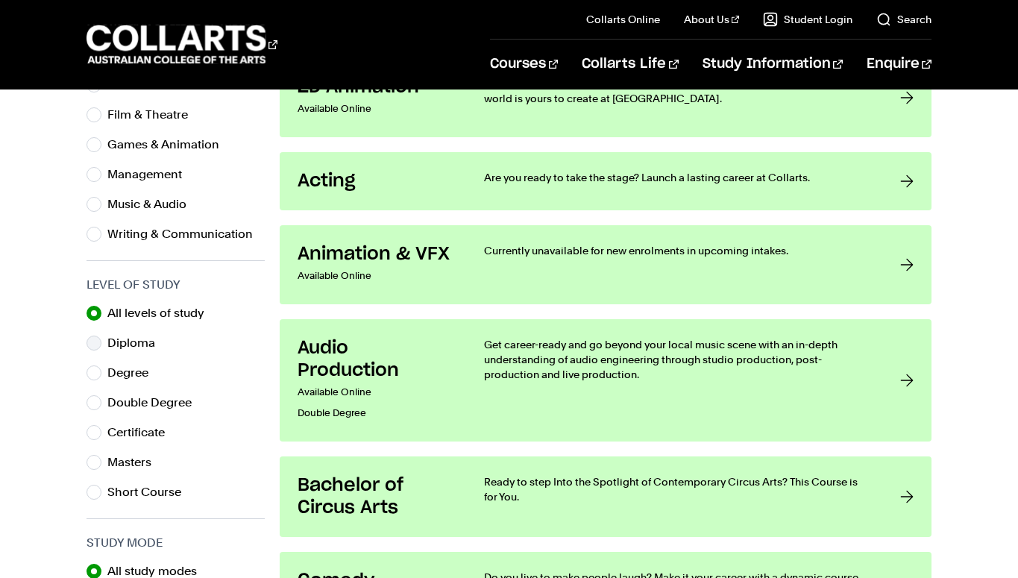  What do you see at coordinates (153, 204) in the screenshot?
I see `label: Music & Audio` at bounding box center [153, 204].